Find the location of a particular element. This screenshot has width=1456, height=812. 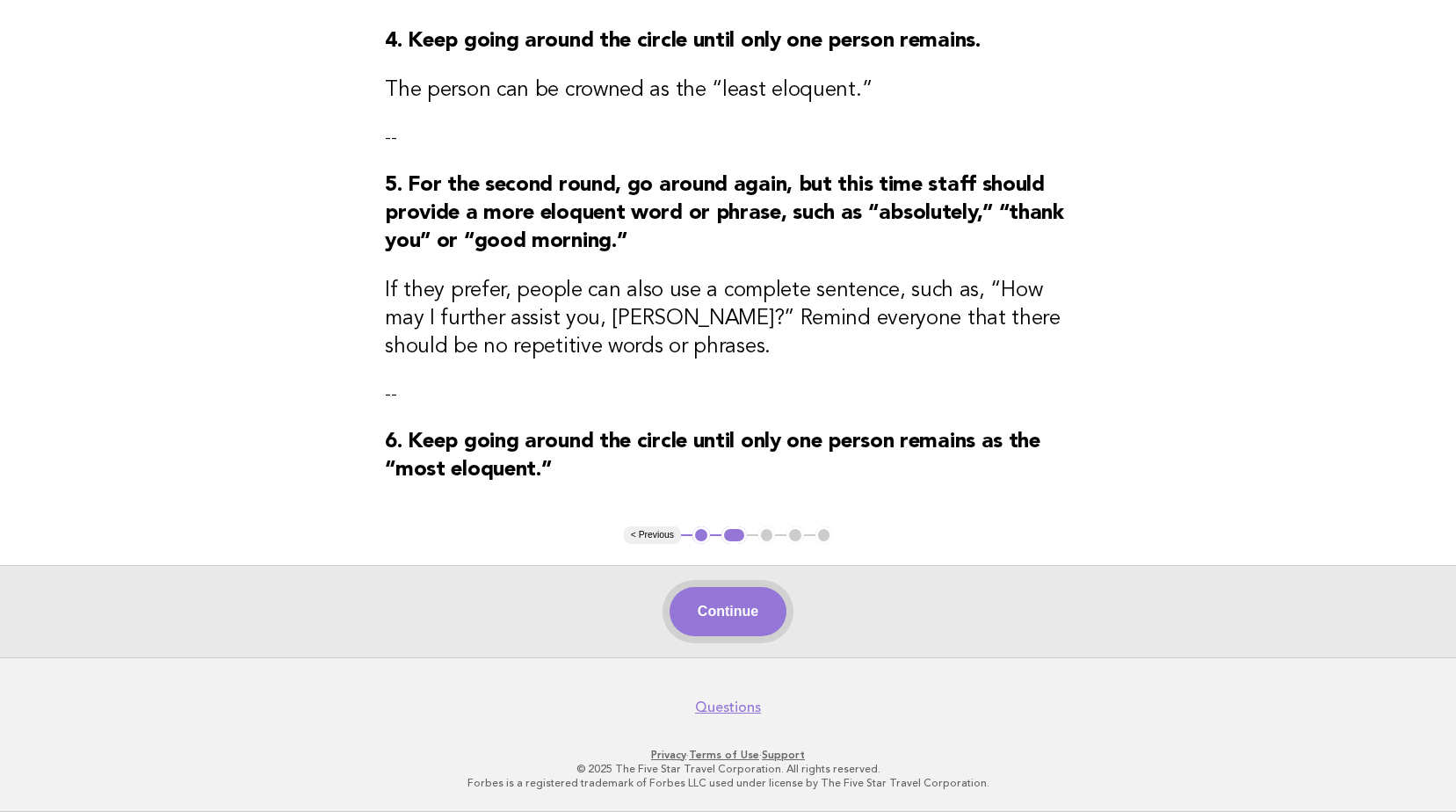

button: Continue is located at coordinates (728, 611).